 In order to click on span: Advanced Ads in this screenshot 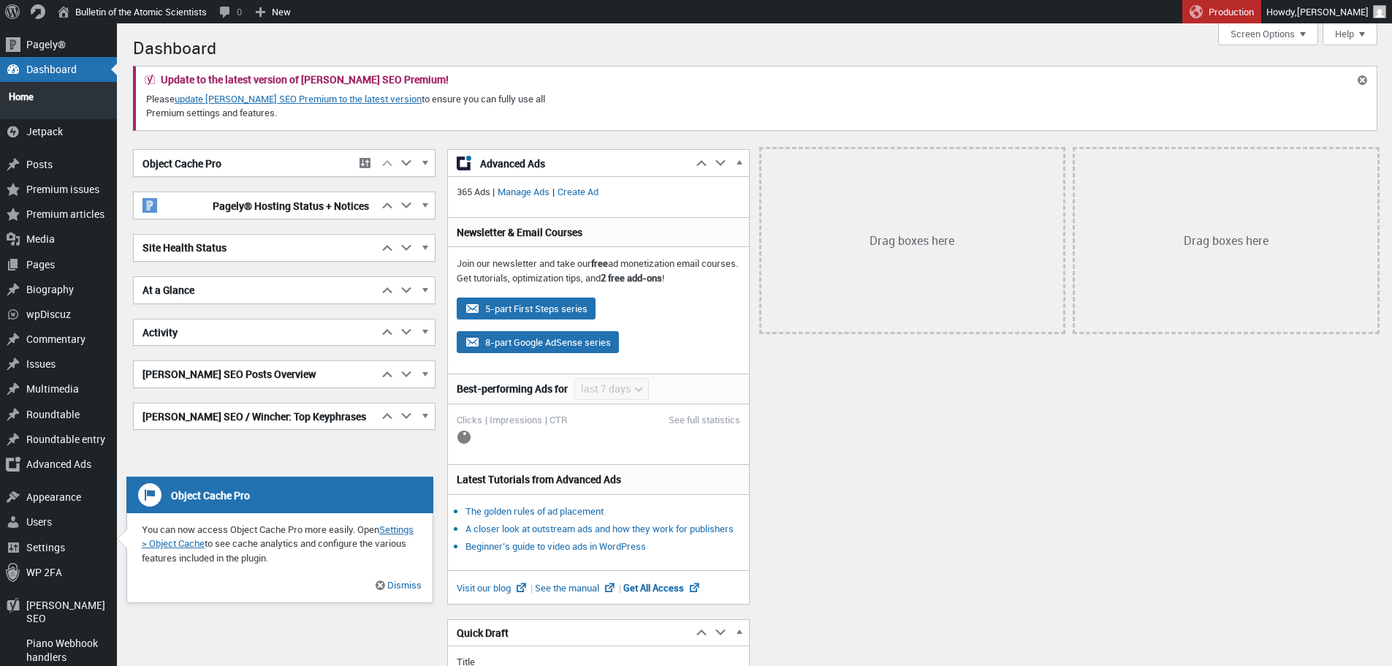, I will do `click(582, 164)`.